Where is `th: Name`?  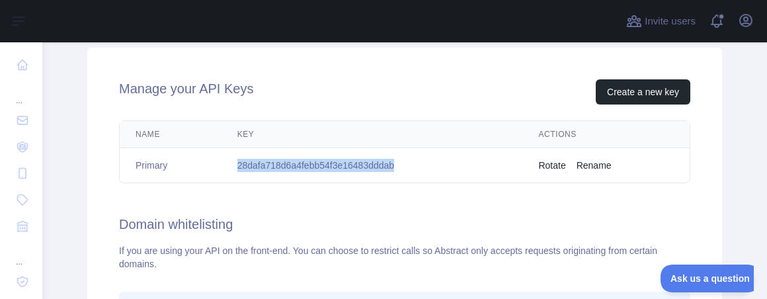
th: Name is located at coordinates (170, 134).